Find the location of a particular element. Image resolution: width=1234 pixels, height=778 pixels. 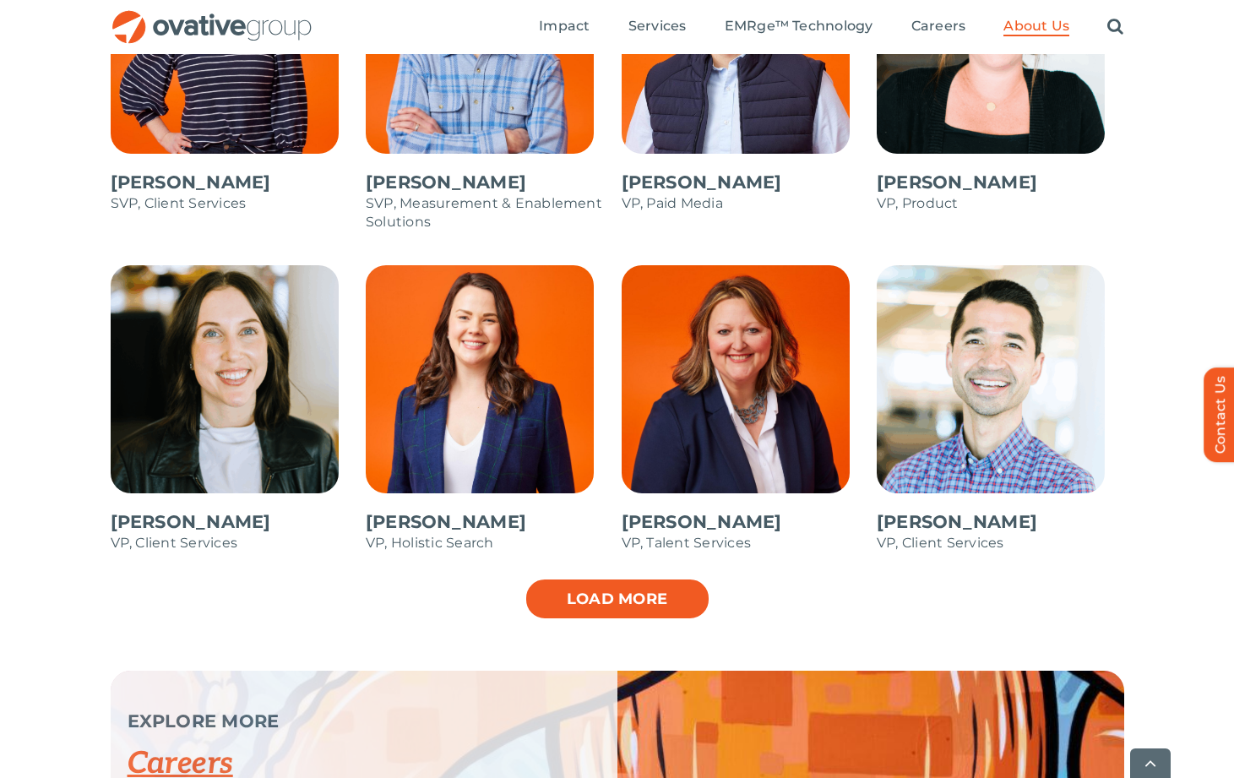

span: Services is located at coordinates (657, 26).